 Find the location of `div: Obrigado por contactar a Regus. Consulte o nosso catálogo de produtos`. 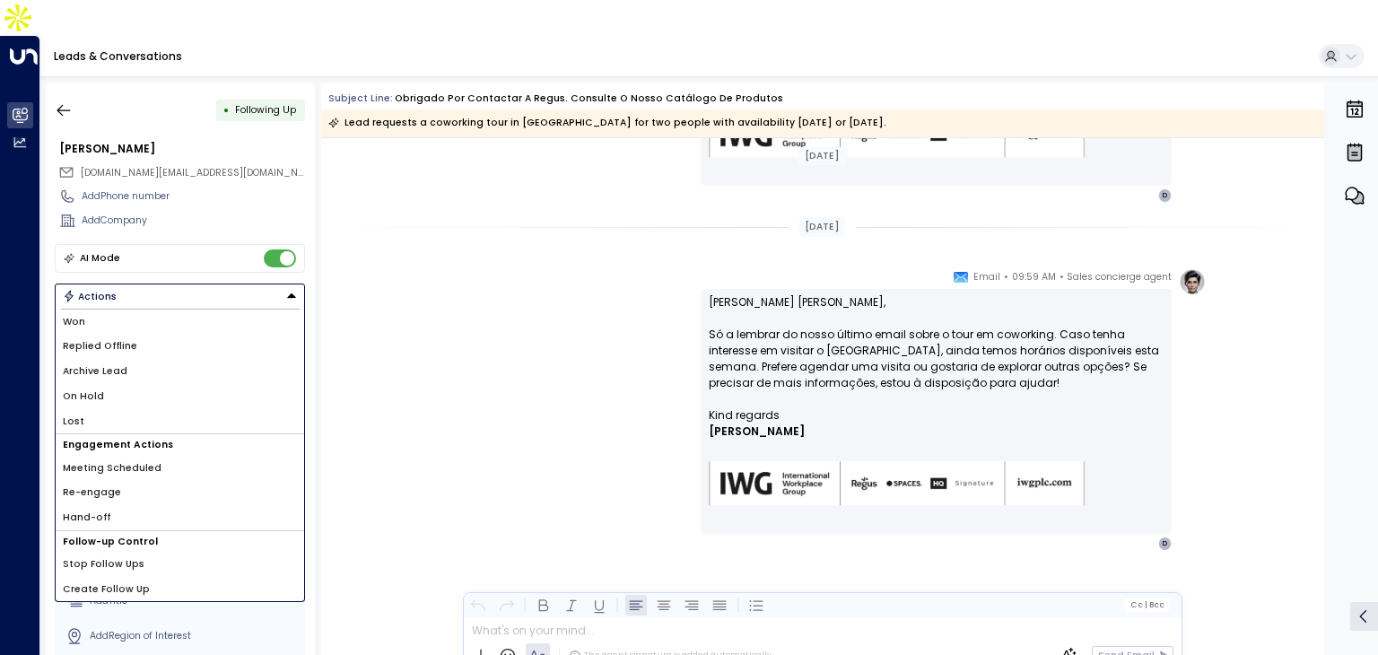

div: Obrigado por contactar a Regus. Consulte o nosso catálogo de produtos is located at coordinates (588, 99).